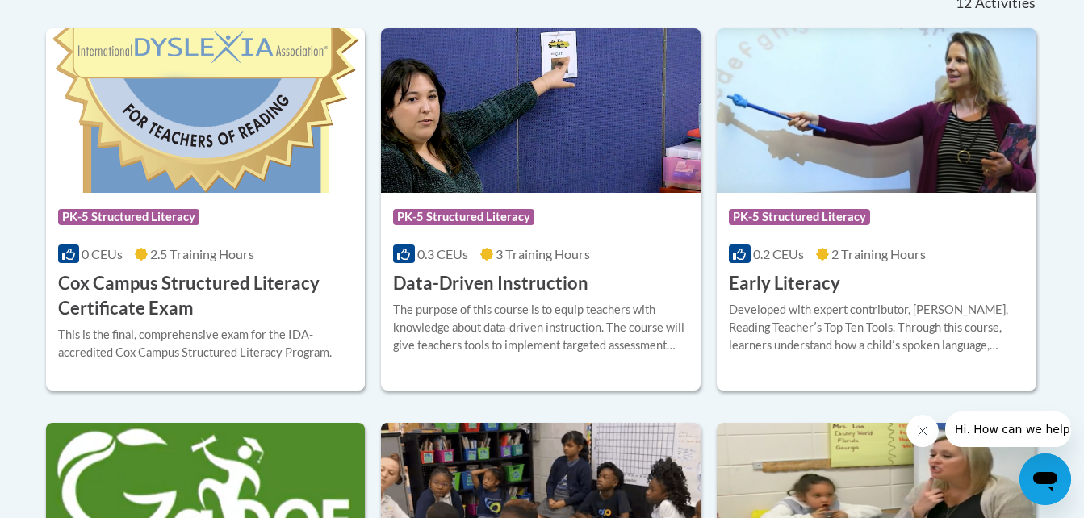 The image size is (1084, 518). Describe the element at coordinates (202, 253) in the screenshot. I see `span: 2.5 Training Hours` at that location.